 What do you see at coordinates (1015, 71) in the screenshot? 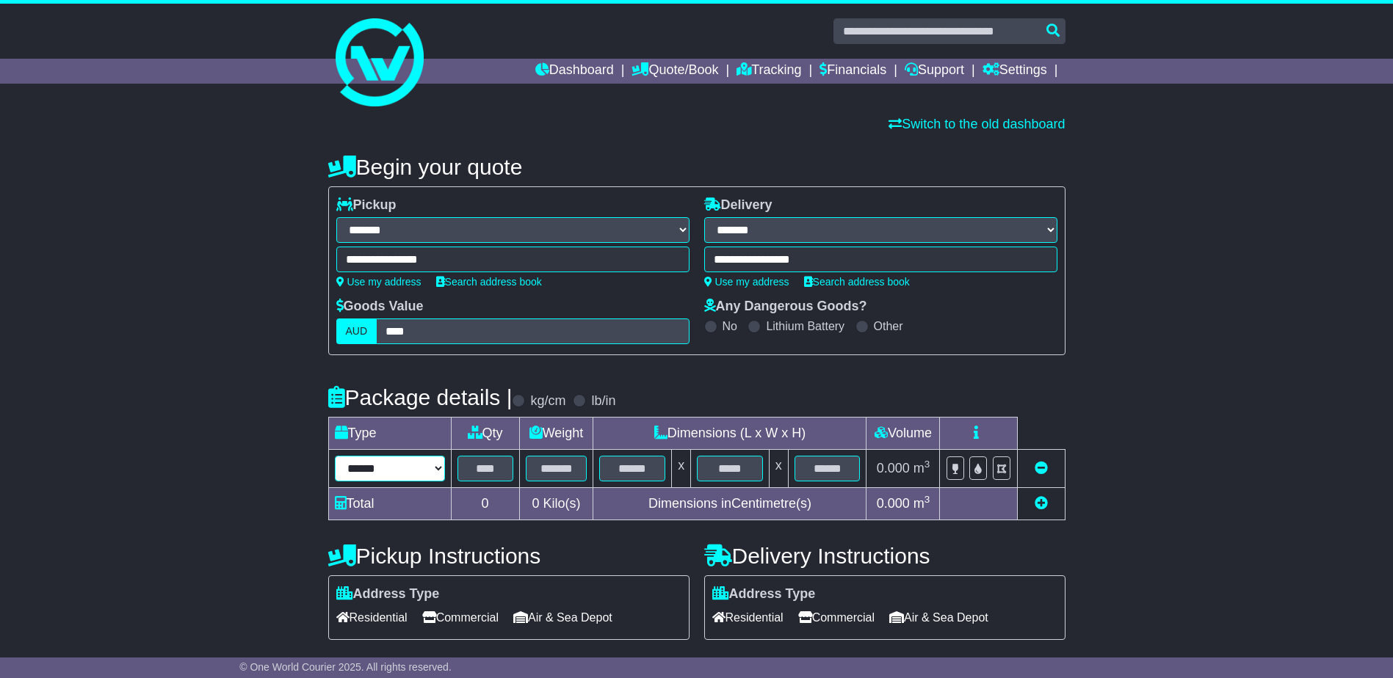
I see `a: Settings` at bounding box center [1015, 71].